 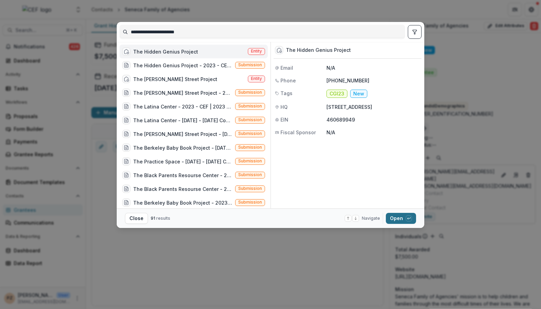 What do you see at coordinates (183, 175) in the screenshot?
I see `div: The Black Parents Resourse Center - 2023 - JWCA Grantee Information Form` at bounding box center [183, 175].